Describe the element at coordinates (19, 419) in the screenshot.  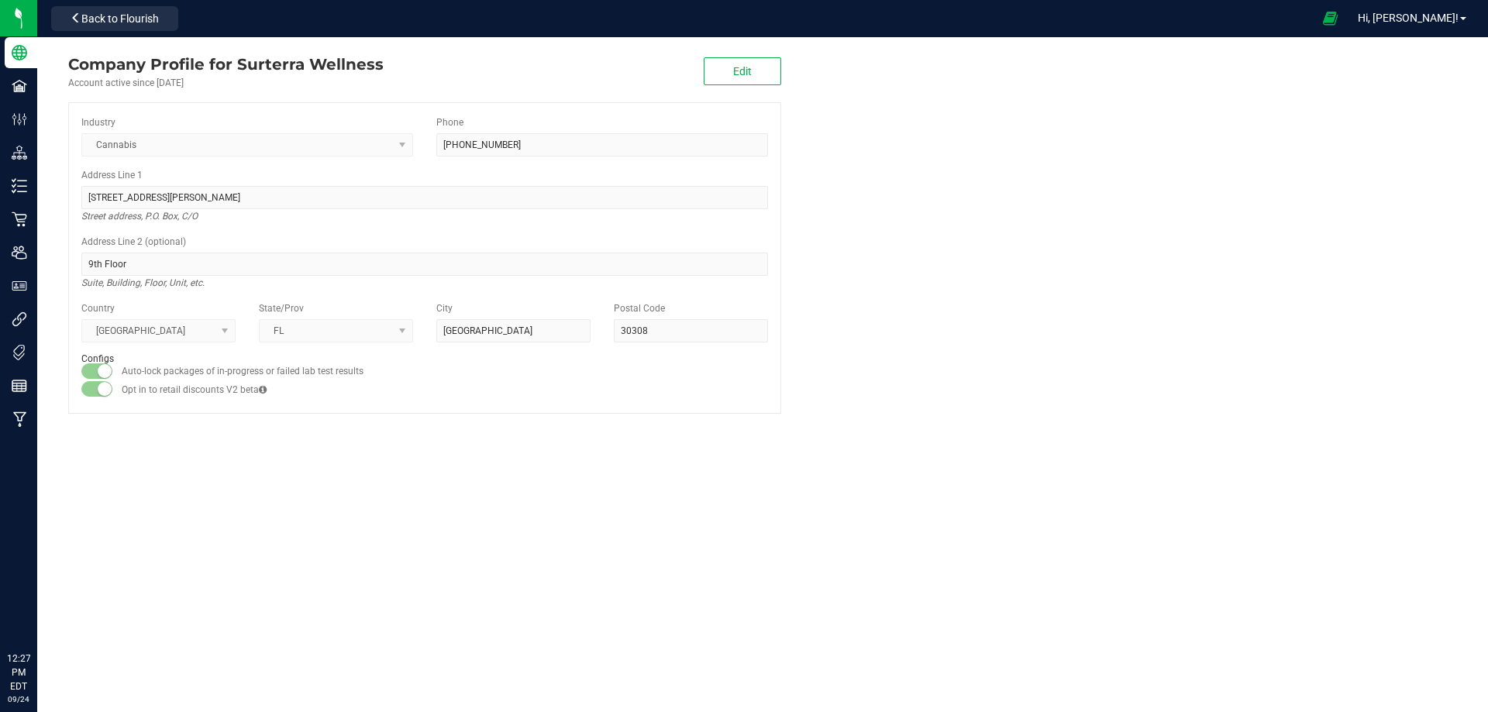
I see `inline-svg: Manufacturing` at that location.